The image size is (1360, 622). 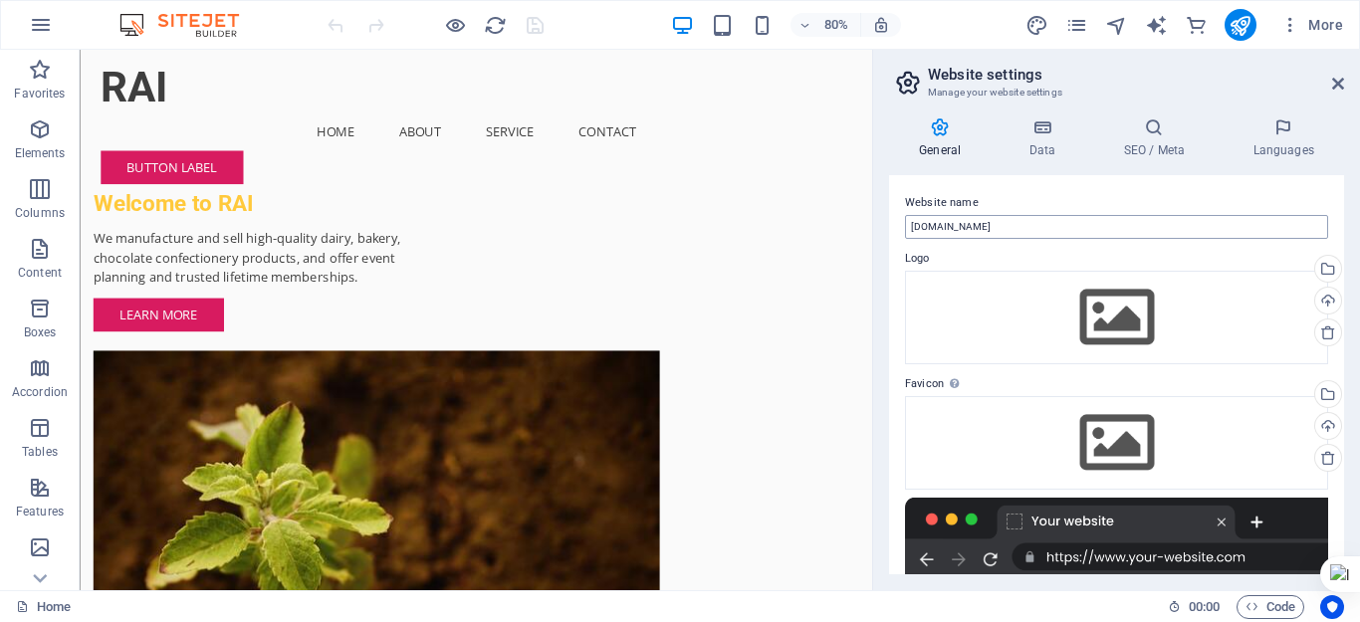 I want to click on button: navigator, so click(x=1117, y=25).